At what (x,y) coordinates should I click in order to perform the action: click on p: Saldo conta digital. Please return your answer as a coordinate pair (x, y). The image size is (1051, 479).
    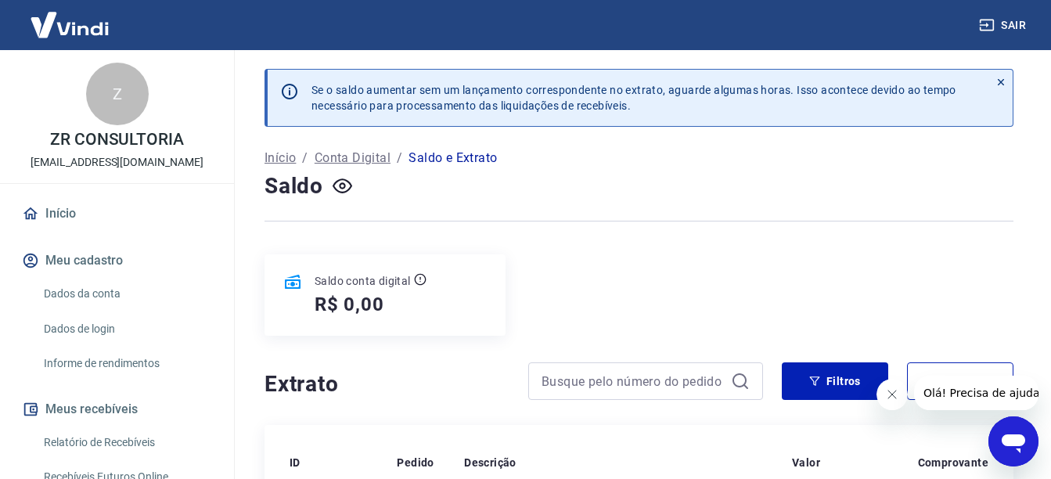
    Looking at the image, I should click on (362, 281).